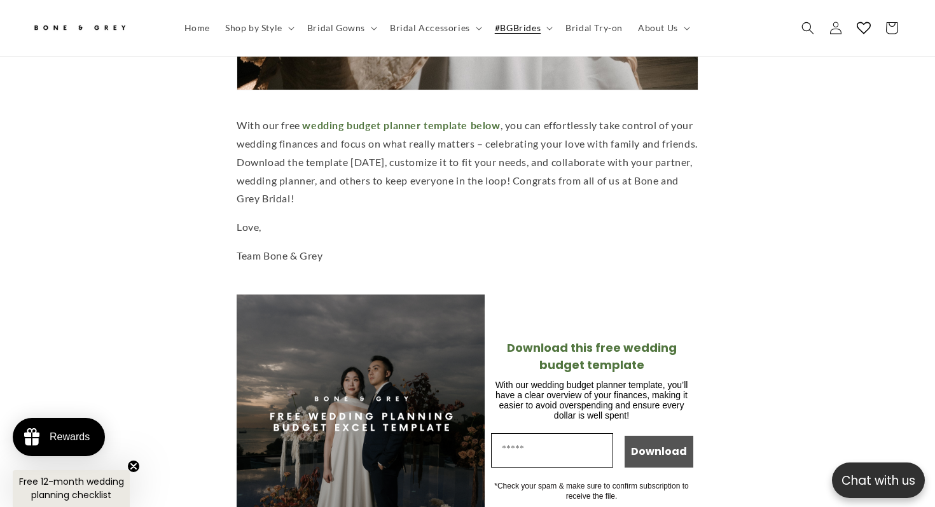 This screenshot has width=935, height=507. What do you see at coordinates (663, 28) in the screenshot?
I see `summary: About Us` at bounding box center [663, 28].